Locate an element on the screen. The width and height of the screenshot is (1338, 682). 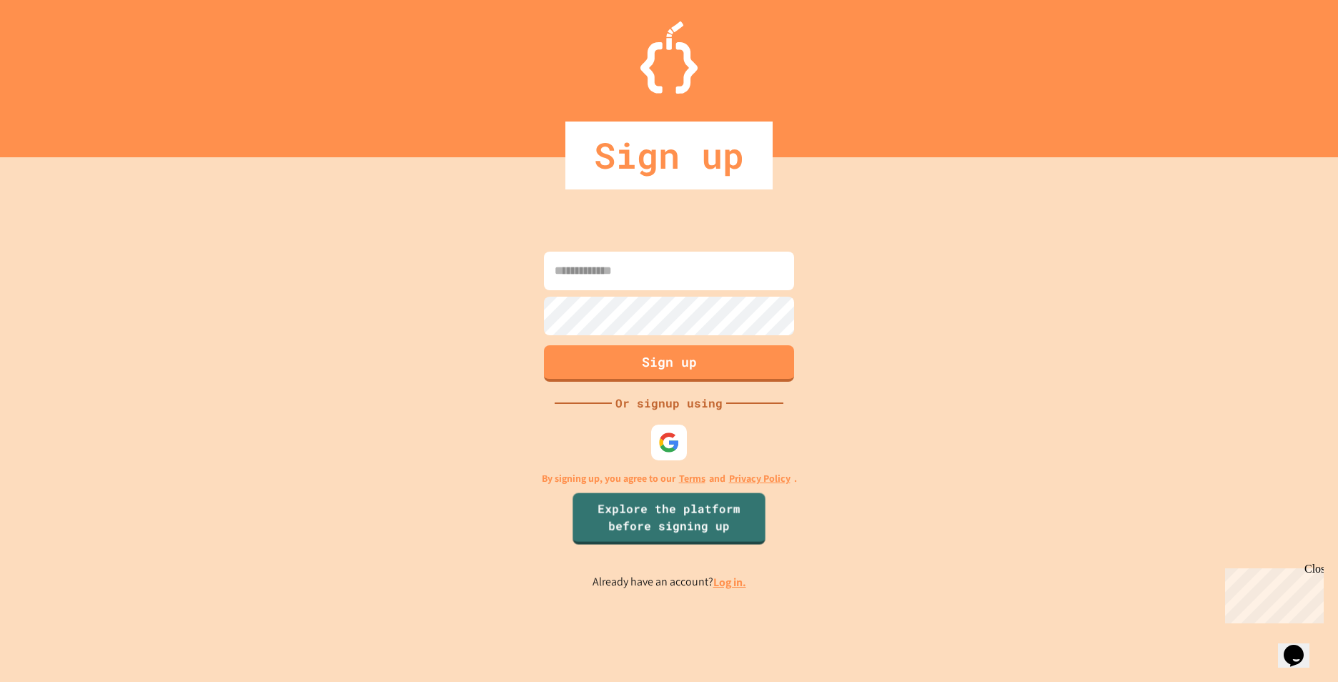
img: google-icon.svg is located at coordinates (669, 443).